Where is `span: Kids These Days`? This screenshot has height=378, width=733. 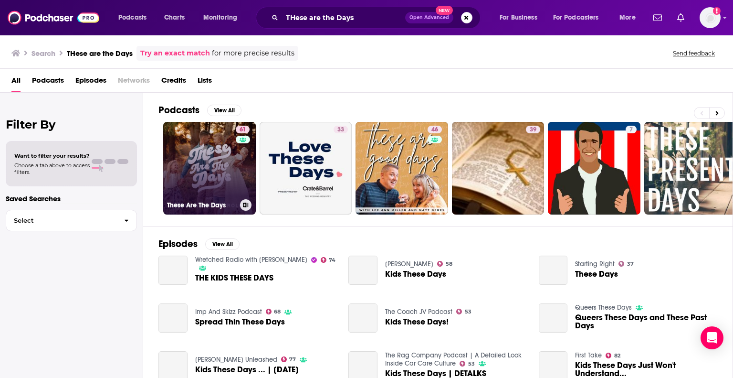 span: Kids These Days is located at coordinates (416, 274).